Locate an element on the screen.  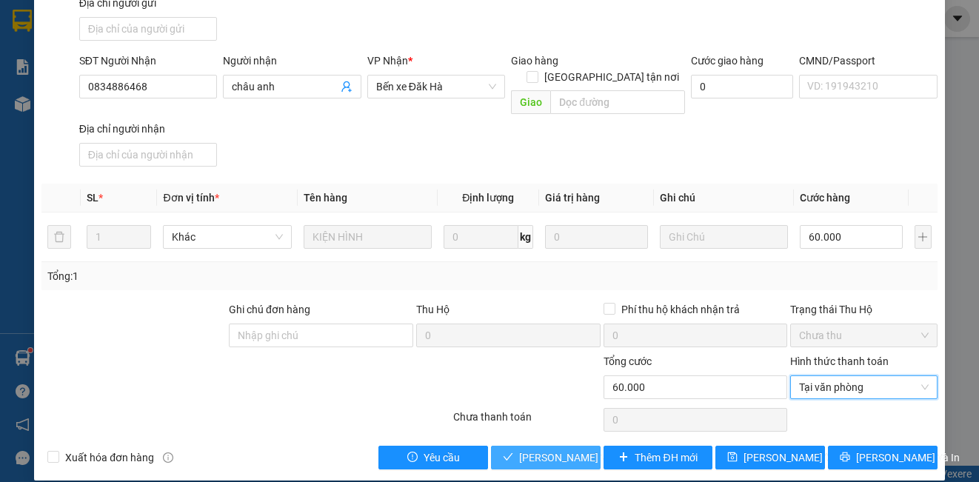
input: 0 is located at coordinates (596, 237).